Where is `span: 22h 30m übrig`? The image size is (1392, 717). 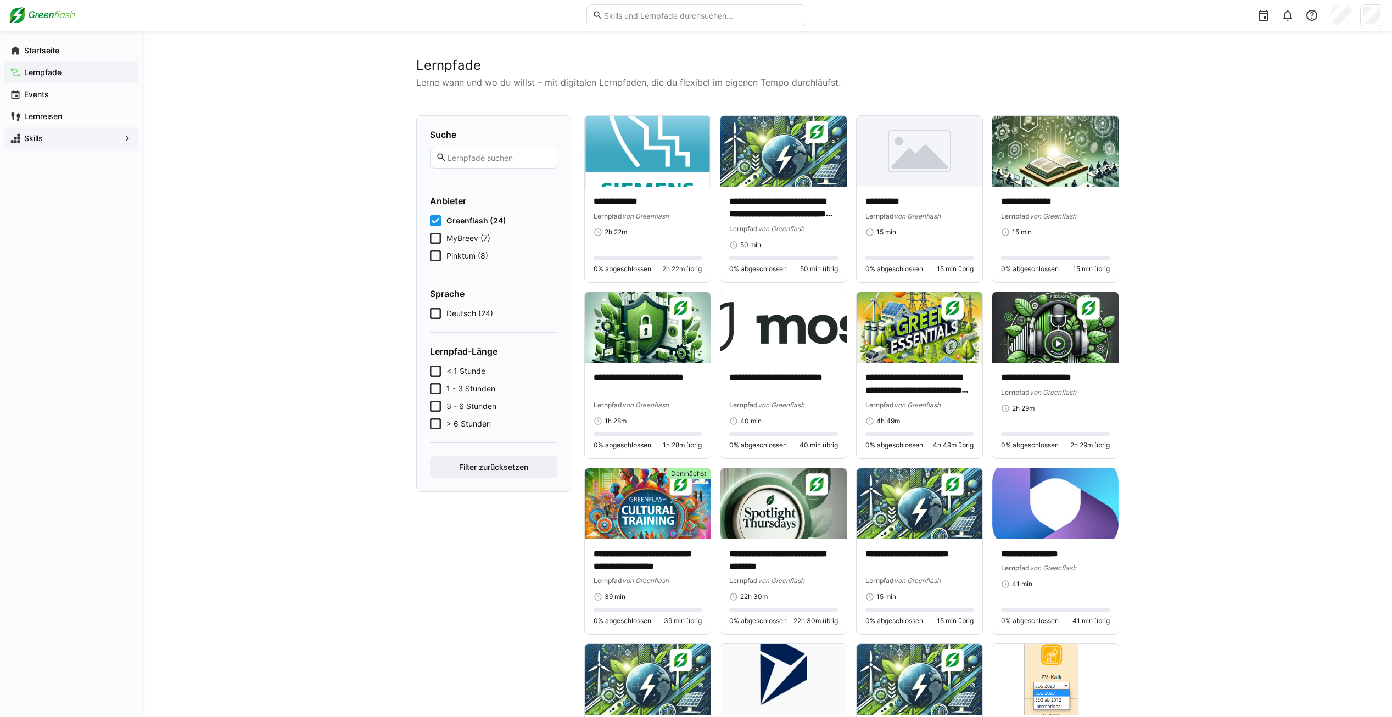
span: 22h 30m übrig is located at coordinates (816, 621).